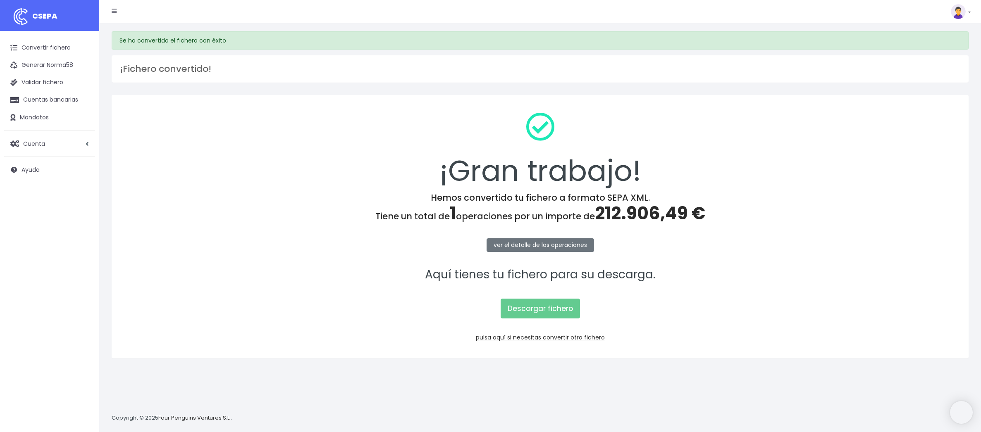 The image size is (981, 432). Describe the element at coordinates (650, 213) in the screenshot. I see `span: 212.906,49 €` at that location.